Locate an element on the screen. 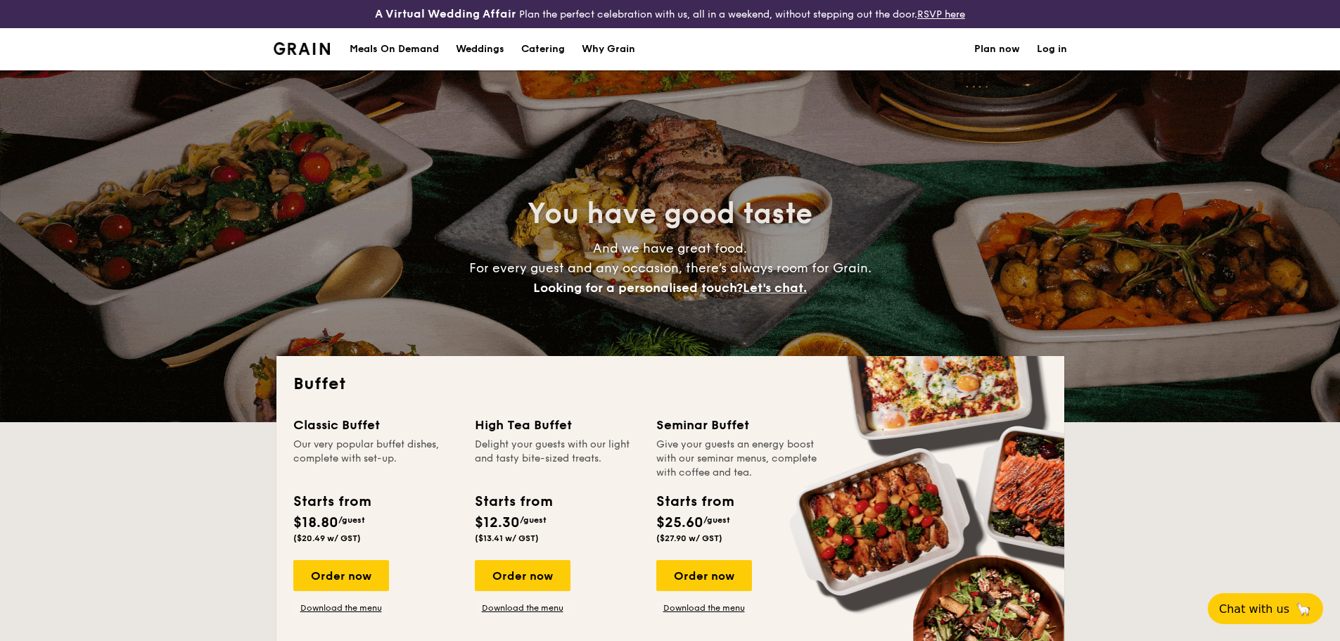 Image resolution: width=1340 pixels, height=641 pixels. span: ($13.41 w/ GST) is located at coordinates (506, 538).